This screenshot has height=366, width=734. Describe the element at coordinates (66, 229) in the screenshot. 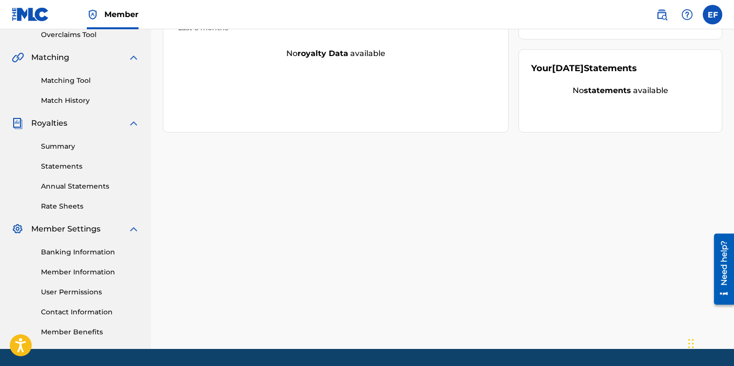

I see `span: Member Settings` at that location.